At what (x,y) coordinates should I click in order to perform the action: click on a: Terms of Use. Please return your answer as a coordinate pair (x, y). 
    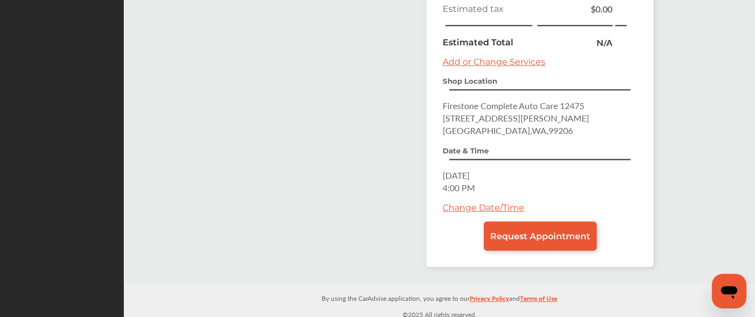
    Looking at the image, I should click on (538, 301).